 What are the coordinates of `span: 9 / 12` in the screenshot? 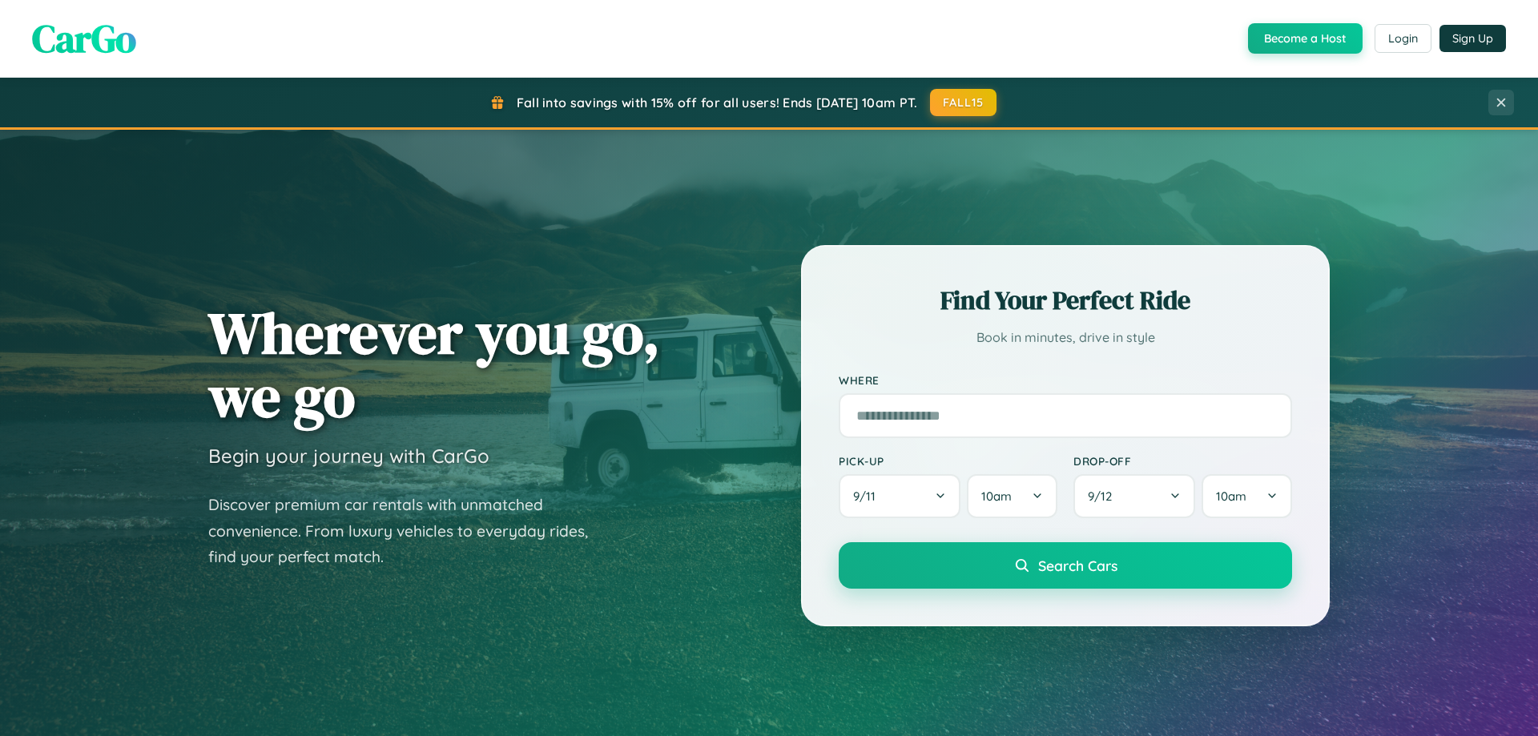 It's located at (1104, 496).